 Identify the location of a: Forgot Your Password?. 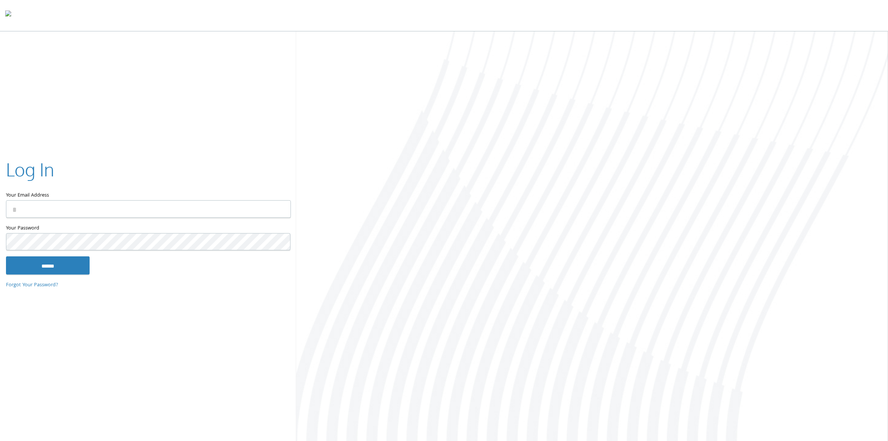
(32, 285).